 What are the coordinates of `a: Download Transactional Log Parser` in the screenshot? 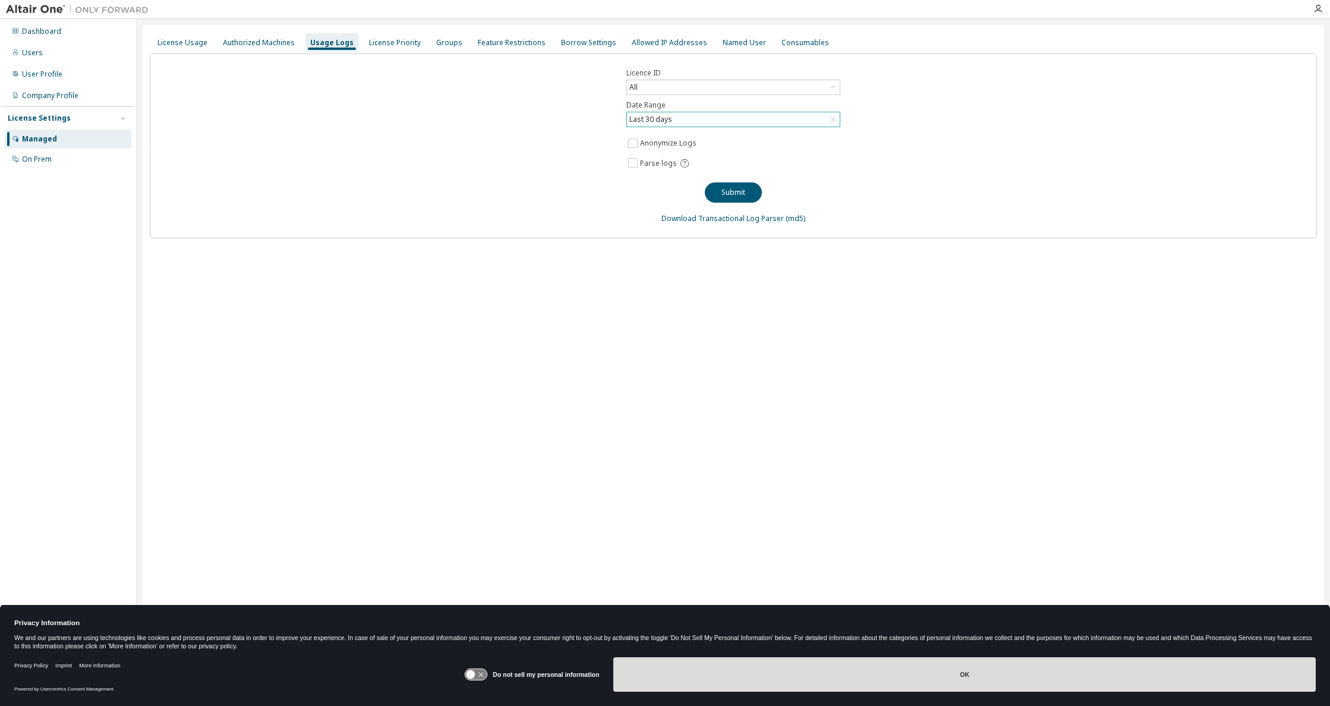 It's located at (723, 218).